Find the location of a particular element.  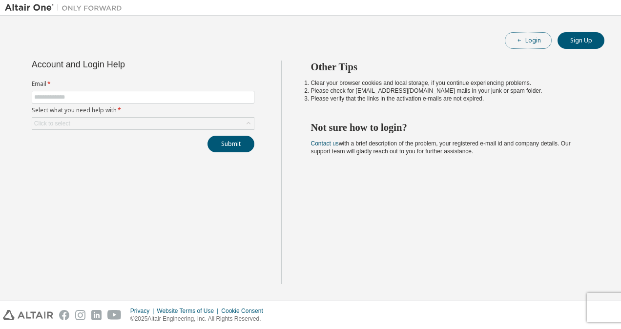

img: instagram.svg is located at coordinates (80, 315).